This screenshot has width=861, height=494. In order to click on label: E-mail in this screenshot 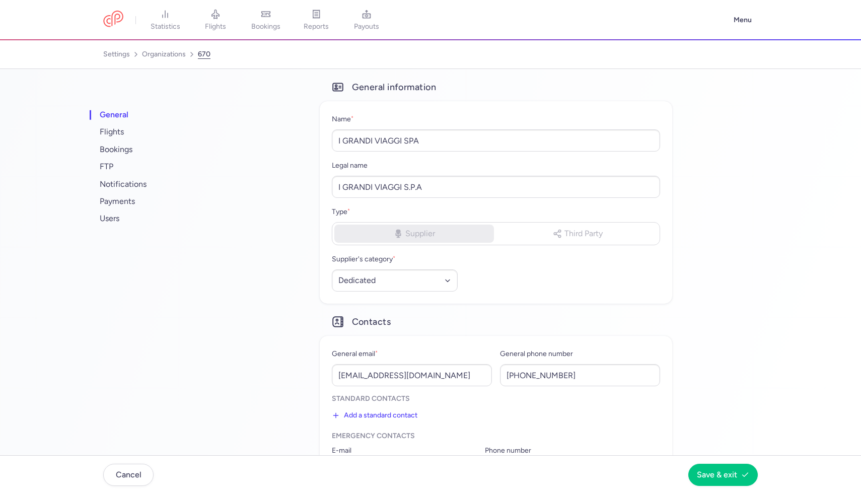, I will do `click(404, 451)`.